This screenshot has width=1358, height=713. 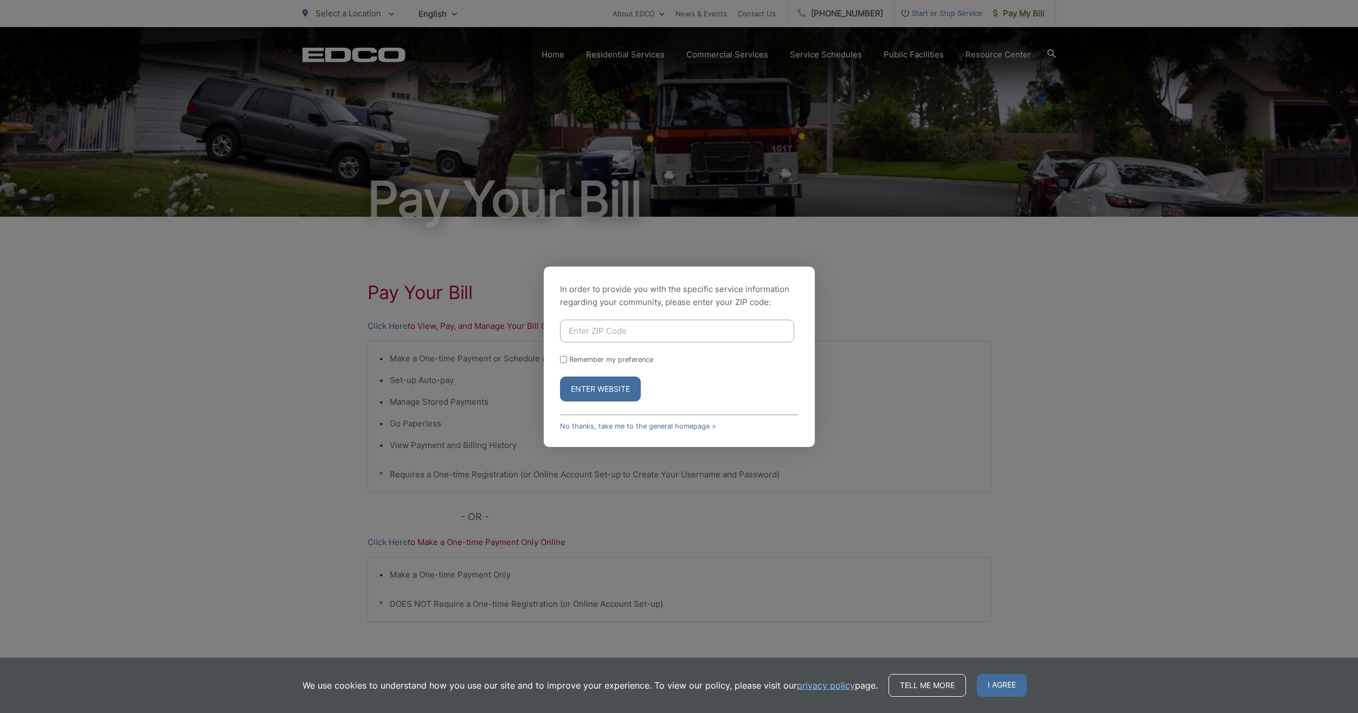 What do you see at coordinates (679, 296) in the screenshot?
I see `p: In order to provide you with the specific service information regarding your community, please en...` at bounding box center [679, 296].